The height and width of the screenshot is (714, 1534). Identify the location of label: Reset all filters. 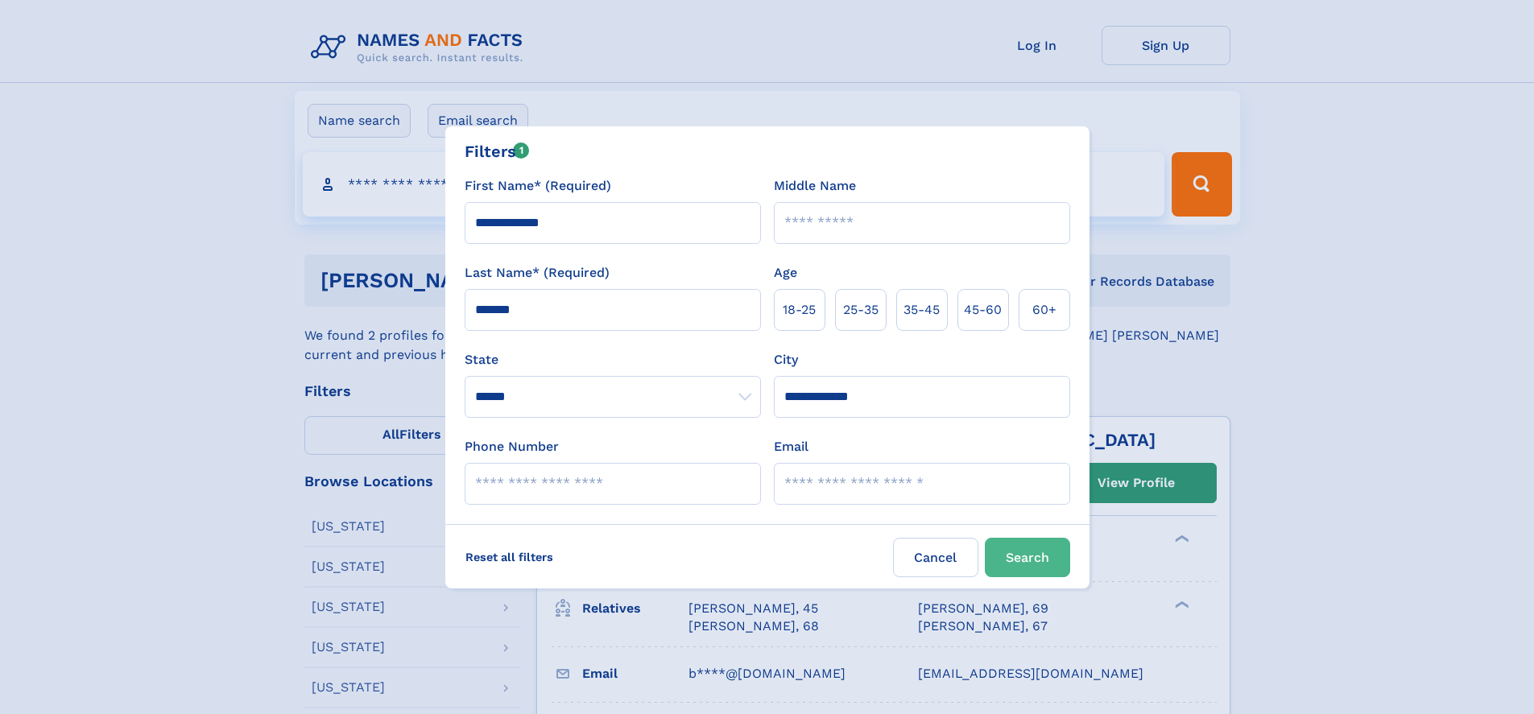
(509, 557).